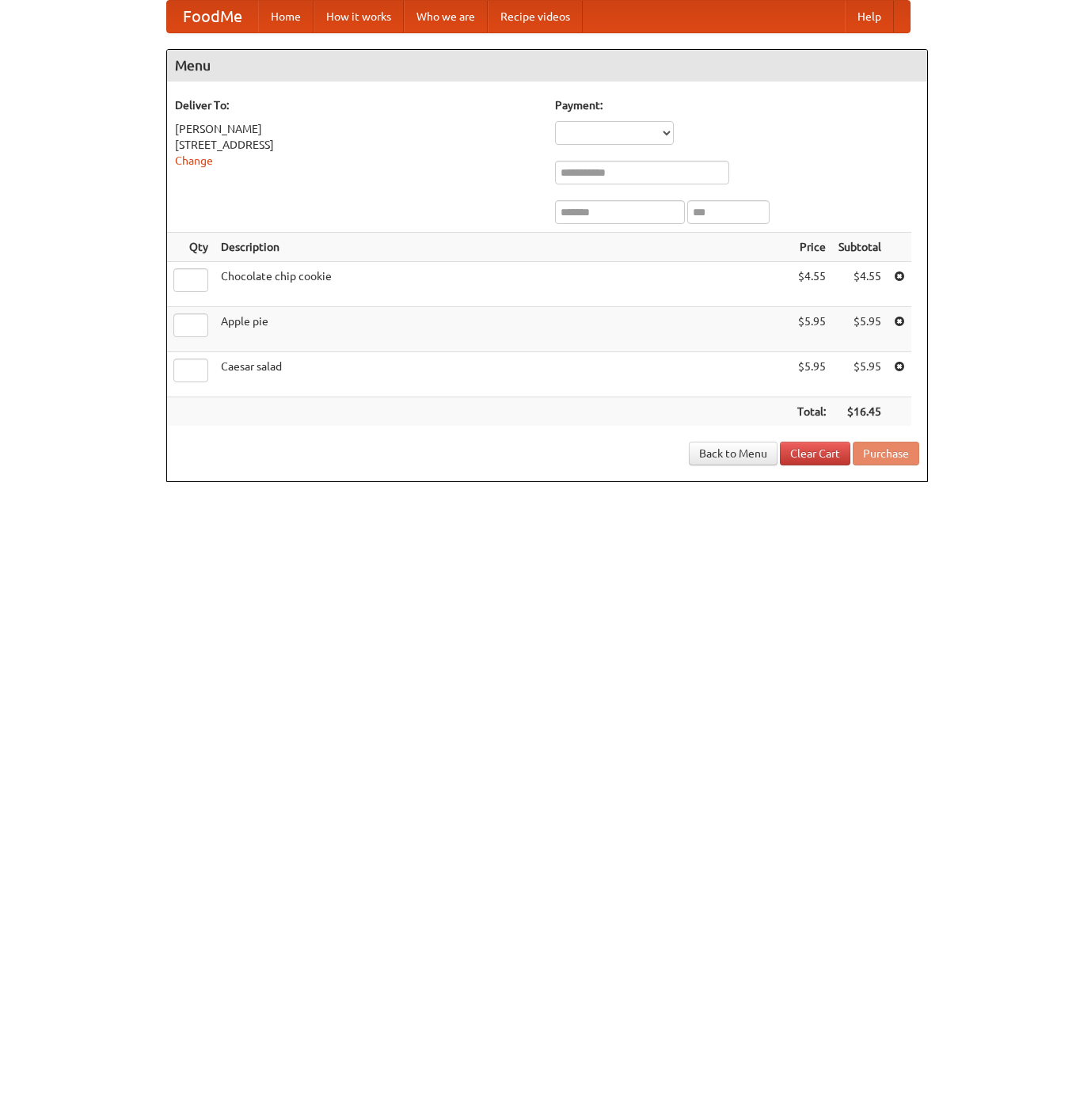  Describe the element at coordinates (860, 412) in the screenshot. I see `th: $16.45` at that location.